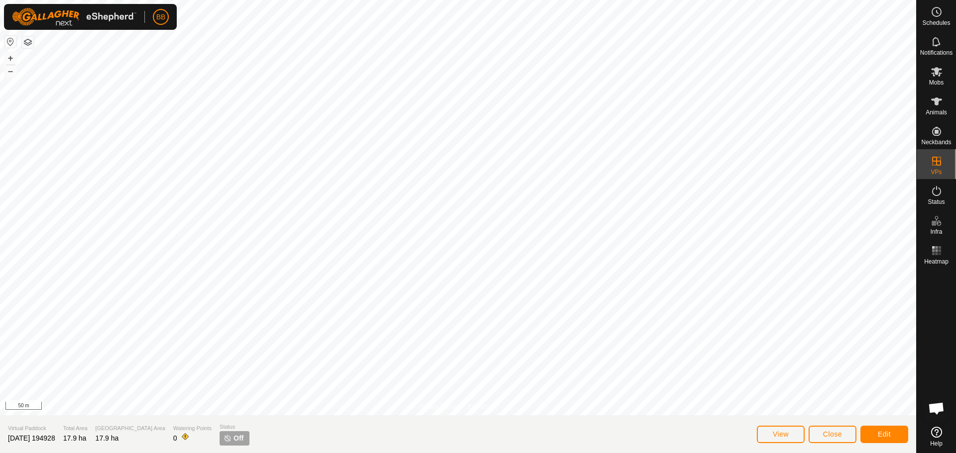 The height and width of the screenshot is (453, 956). Describe the element at coordinates (884, 435) in the screenshot. I see `button: Edit` at that location.